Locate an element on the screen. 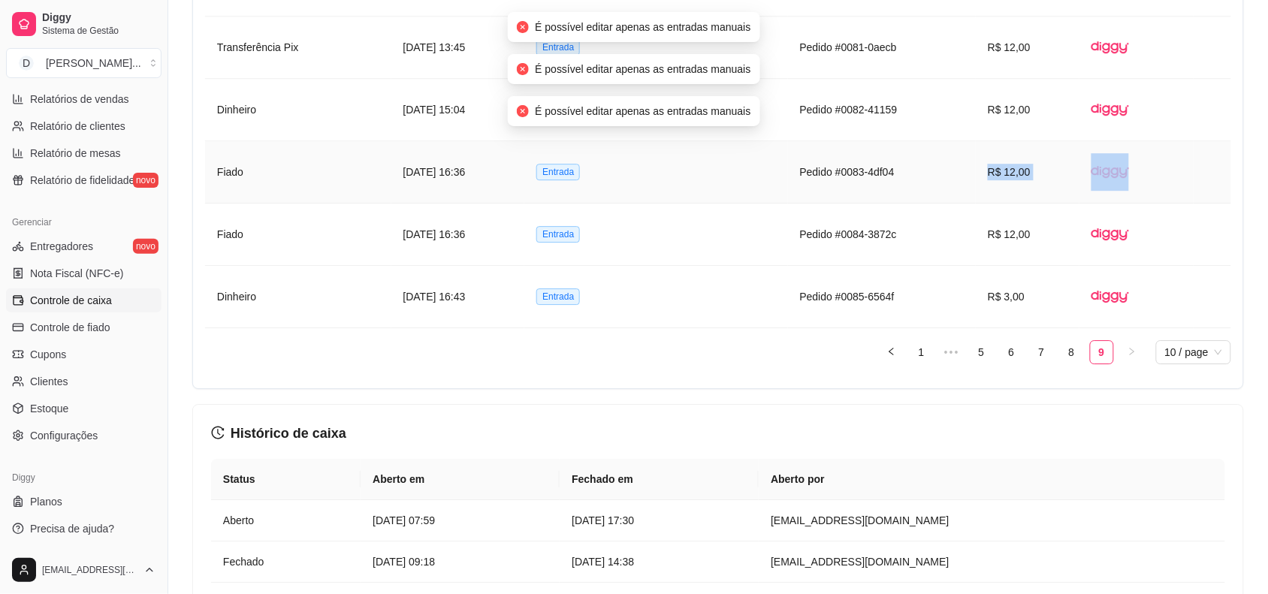 Image resolution: width=1268 pixels, height=594 pixels. h3: Histórico de caixa is located at coordinates (718, 433).